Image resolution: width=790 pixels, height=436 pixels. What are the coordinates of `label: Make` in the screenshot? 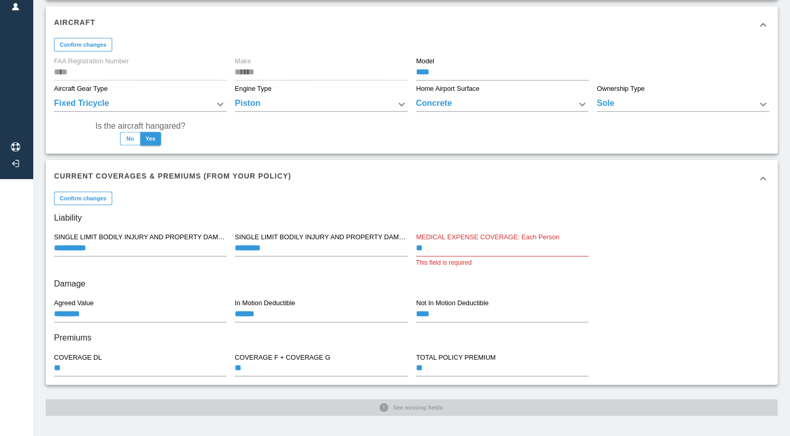 It's located at (243, 61).